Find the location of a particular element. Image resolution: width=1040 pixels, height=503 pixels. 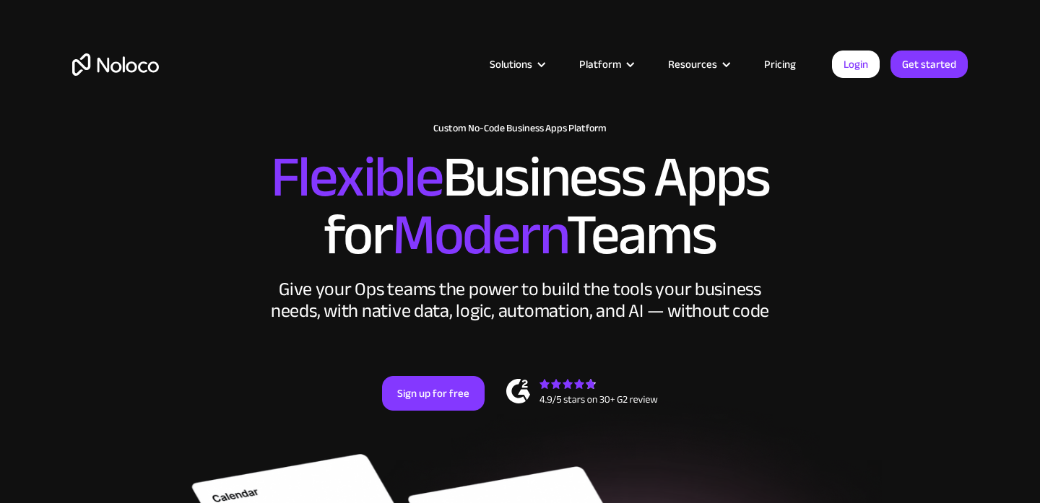

a: Pricing is located at coordinates (780, 64).